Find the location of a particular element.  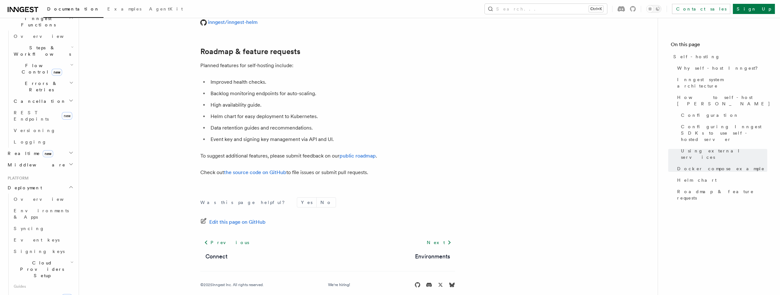

a: Connect is located at coordinates (216, 257).